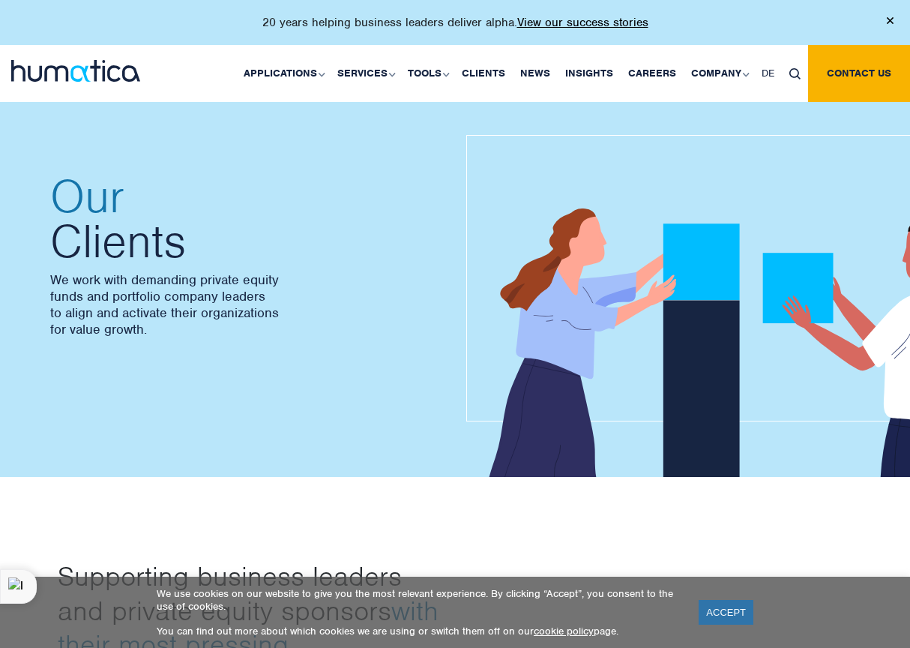  I want to click on a: cookie policy, so click(564, 631).